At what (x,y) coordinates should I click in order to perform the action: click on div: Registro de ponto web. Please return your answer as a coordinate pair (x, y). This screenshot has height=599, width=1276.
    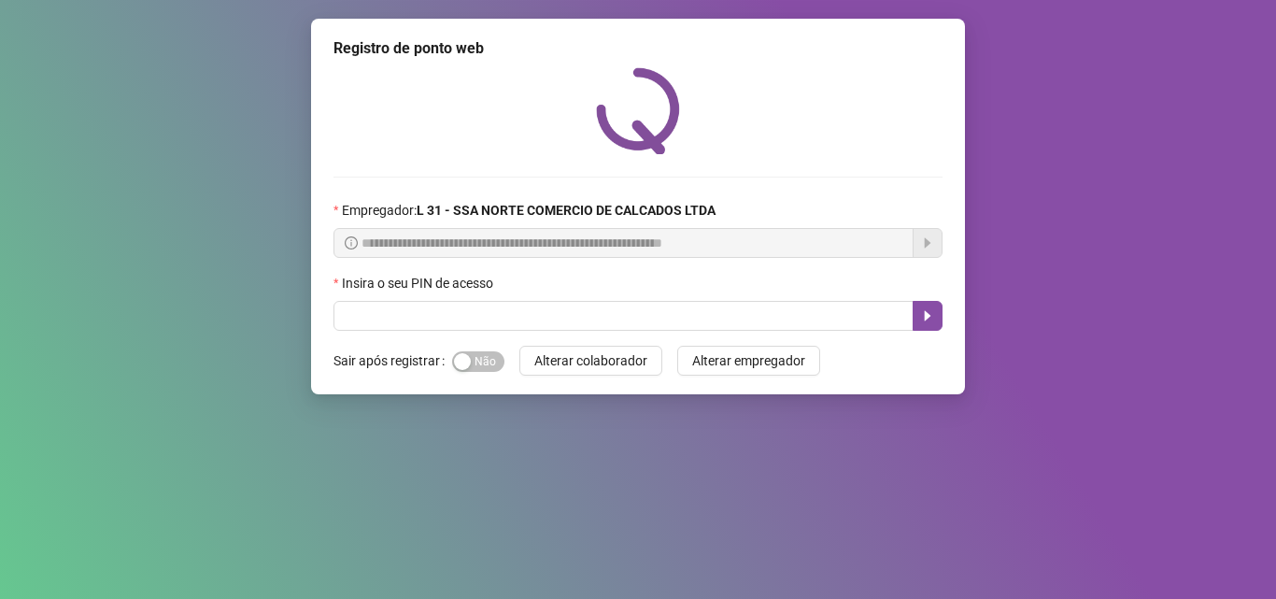
    Looking at the image, I should click on (638, 49).